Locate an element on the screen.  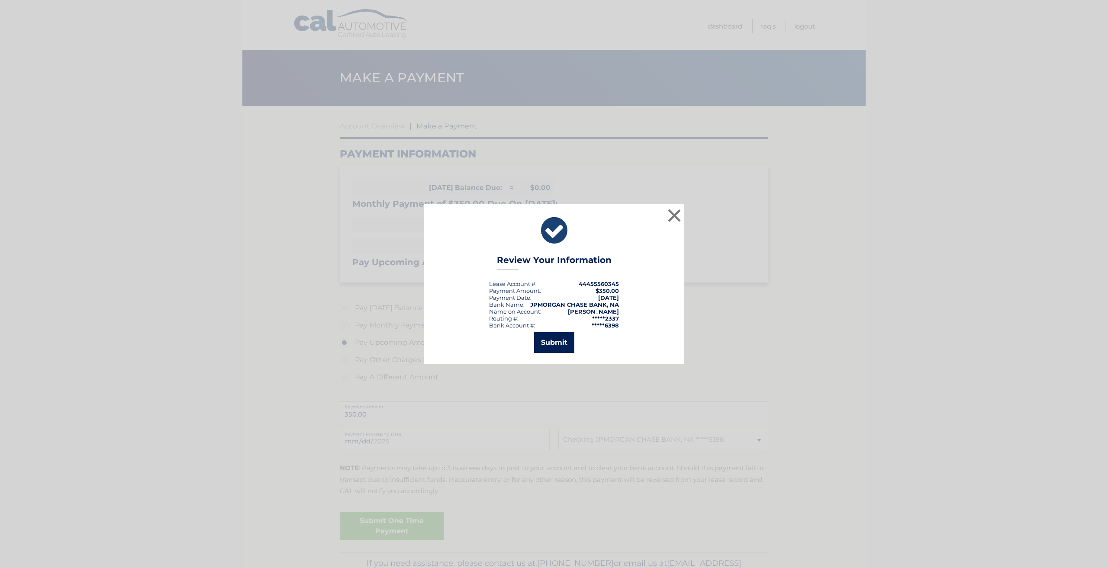
strong: 44455560345 is located at coordinates (599, 284).